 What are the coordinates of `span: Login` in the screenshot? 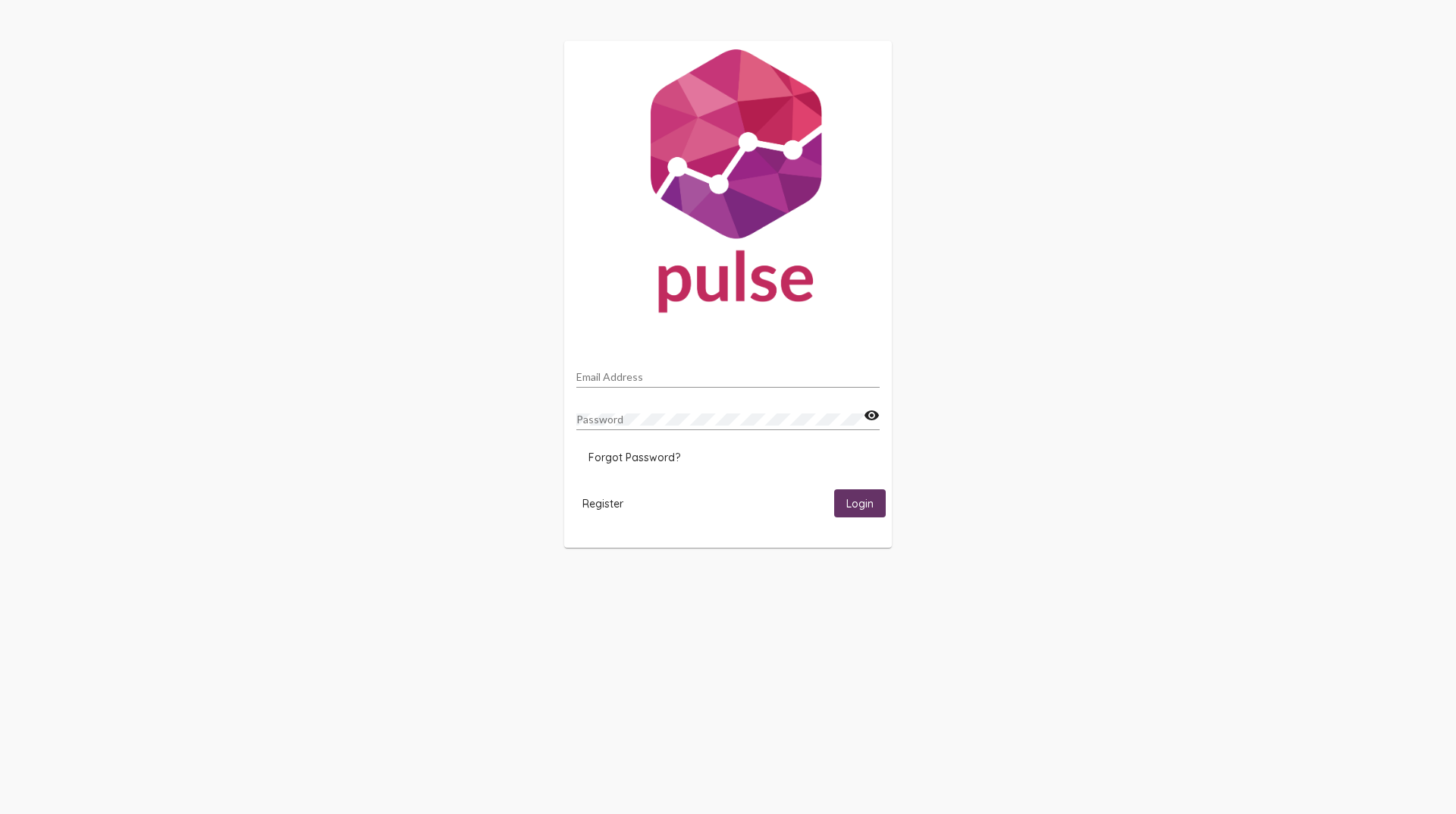 It's located at (860, 503).